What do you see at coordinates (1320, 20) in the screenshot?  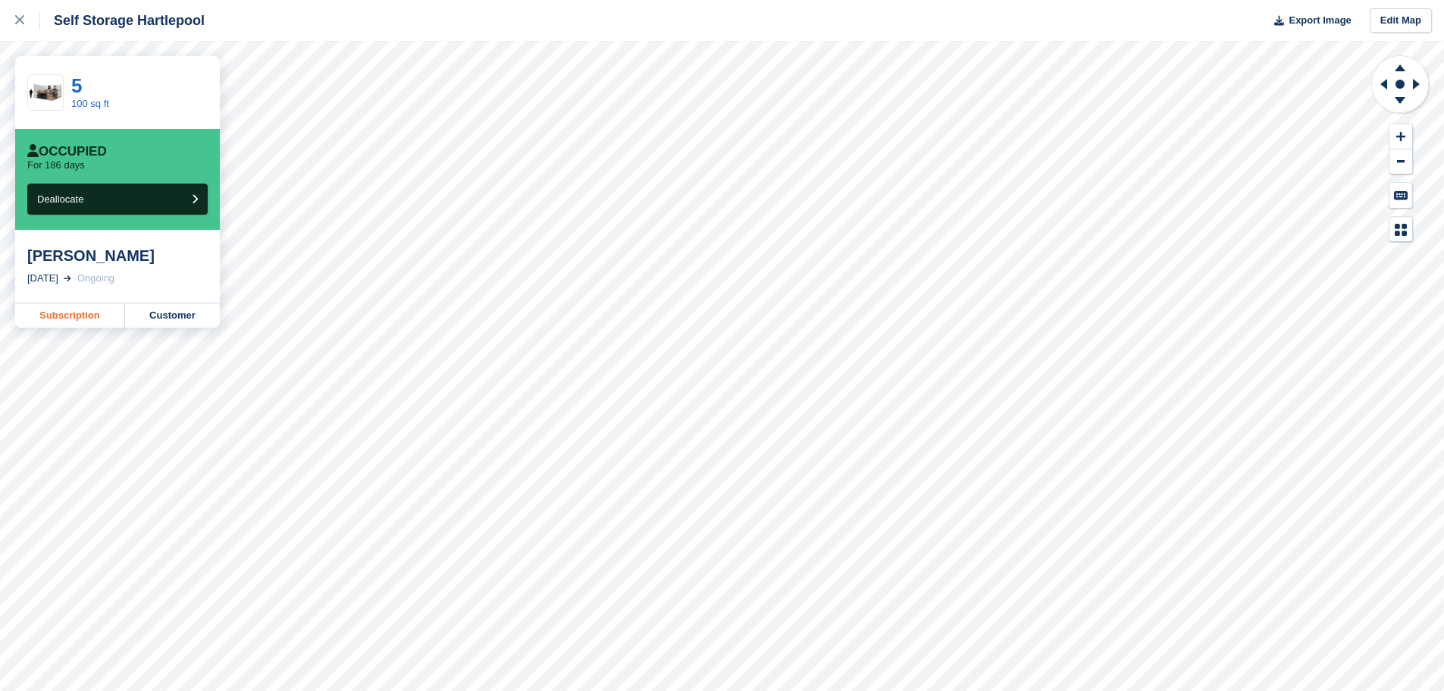 I see `span: Export Image` at bounding box center [1320, 20].